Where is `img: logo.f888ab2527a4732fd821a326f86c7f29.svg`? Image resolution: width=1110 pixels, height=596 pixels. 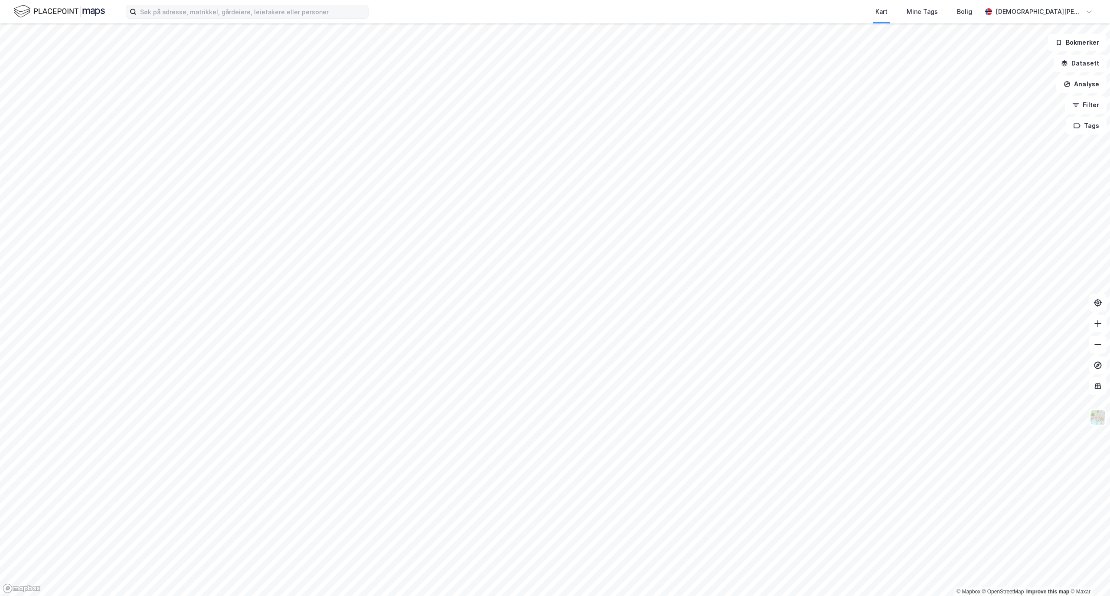
img: logo.f888ab2527a4732fd821a326f86c7f29.svg is located at coordinates (59, 11).